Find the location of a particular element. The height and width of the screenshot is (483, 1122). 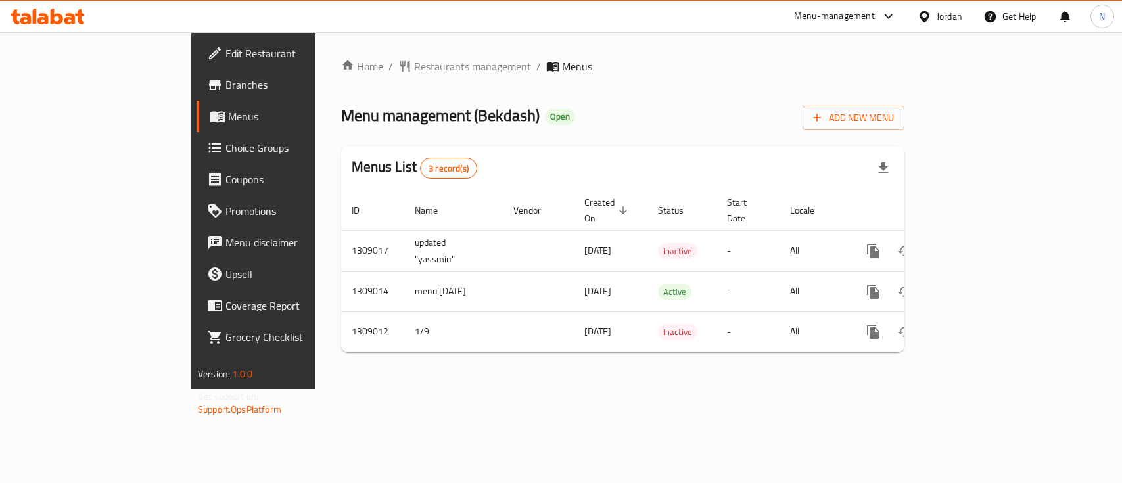

td: updated "yassmin" is located at coordinates (453, 250).